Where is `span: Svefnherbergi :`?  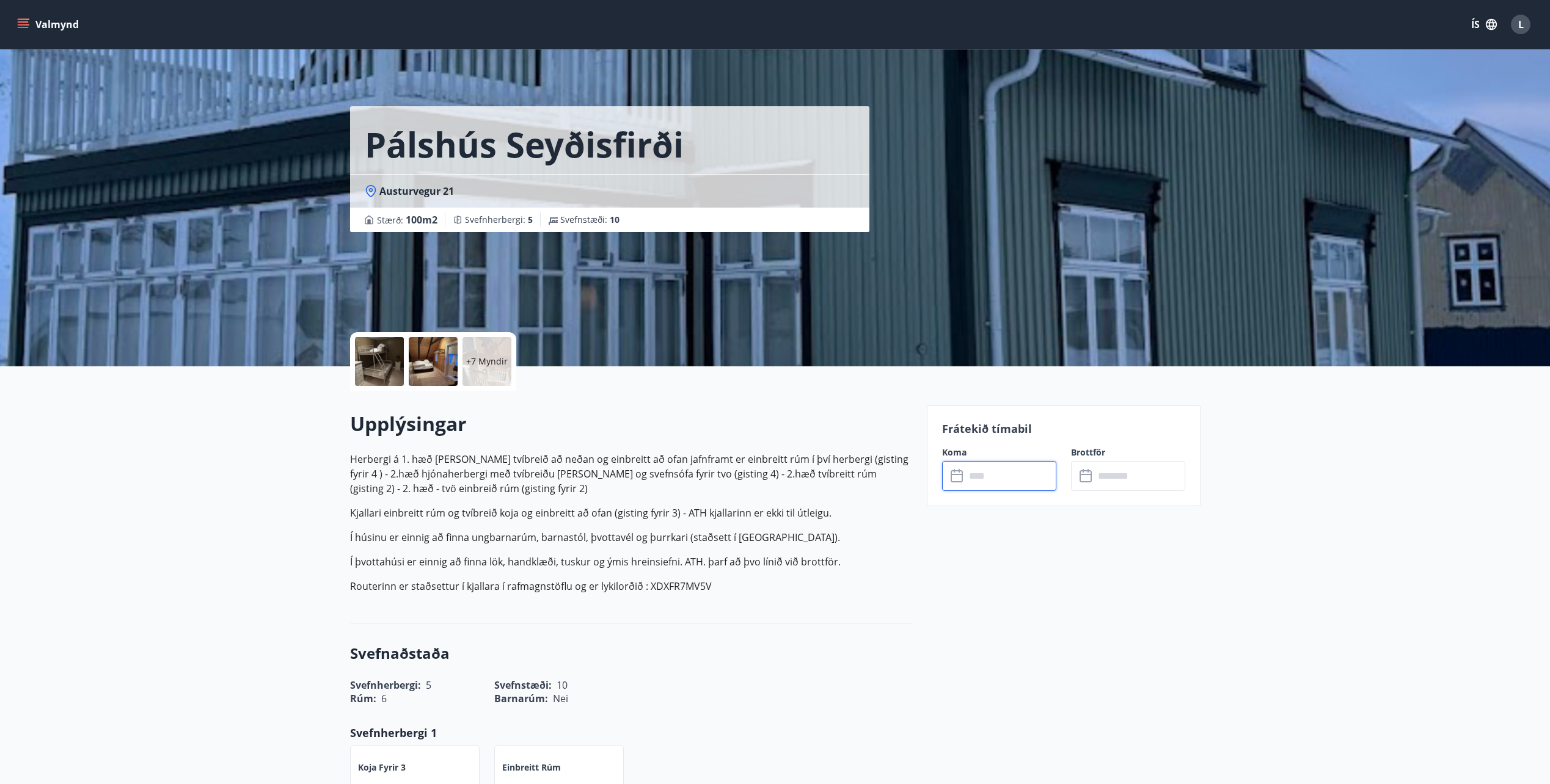 span: Svefnherbergi : is located at coordinates (498, 219).